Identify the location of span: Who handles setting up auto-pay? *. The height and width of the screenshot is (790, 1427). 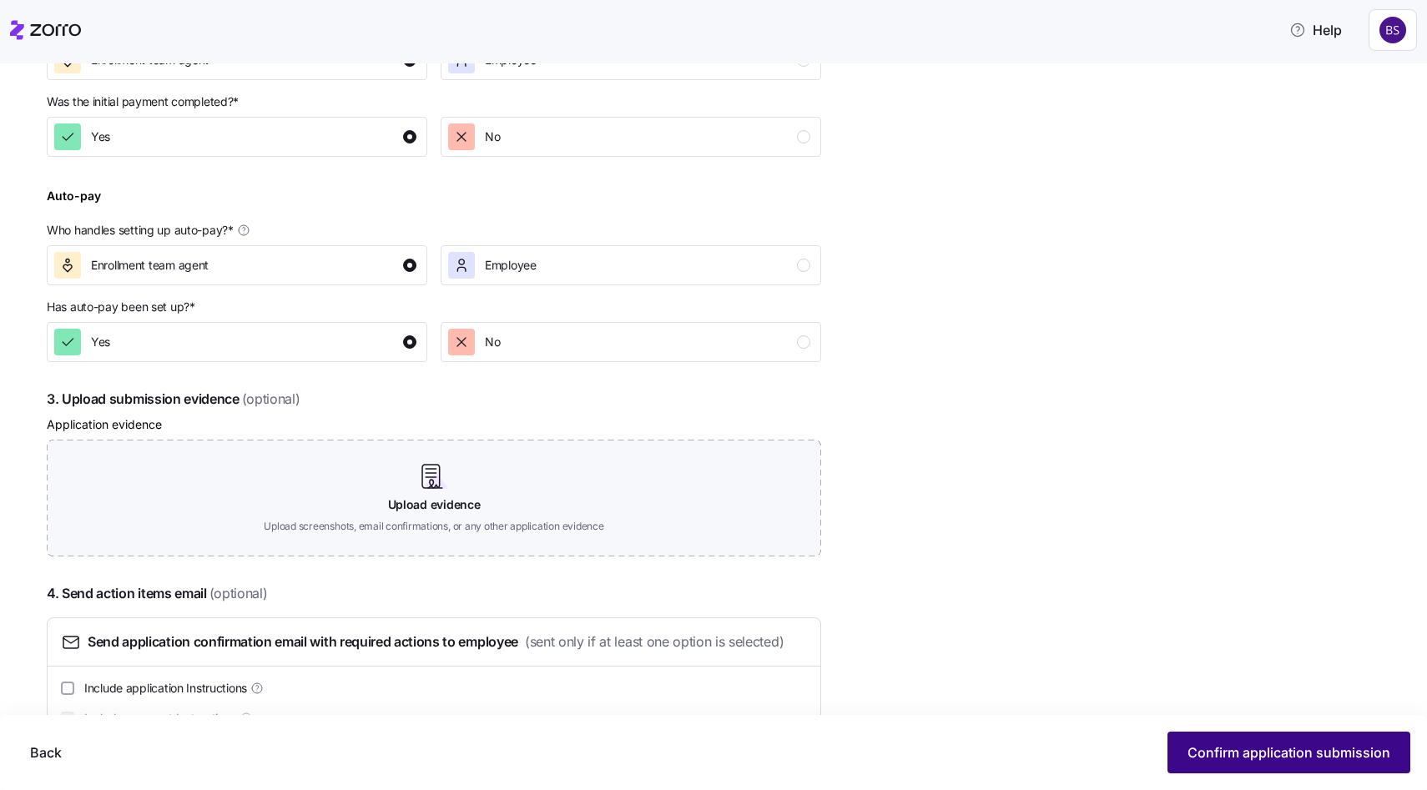
(140, 230).